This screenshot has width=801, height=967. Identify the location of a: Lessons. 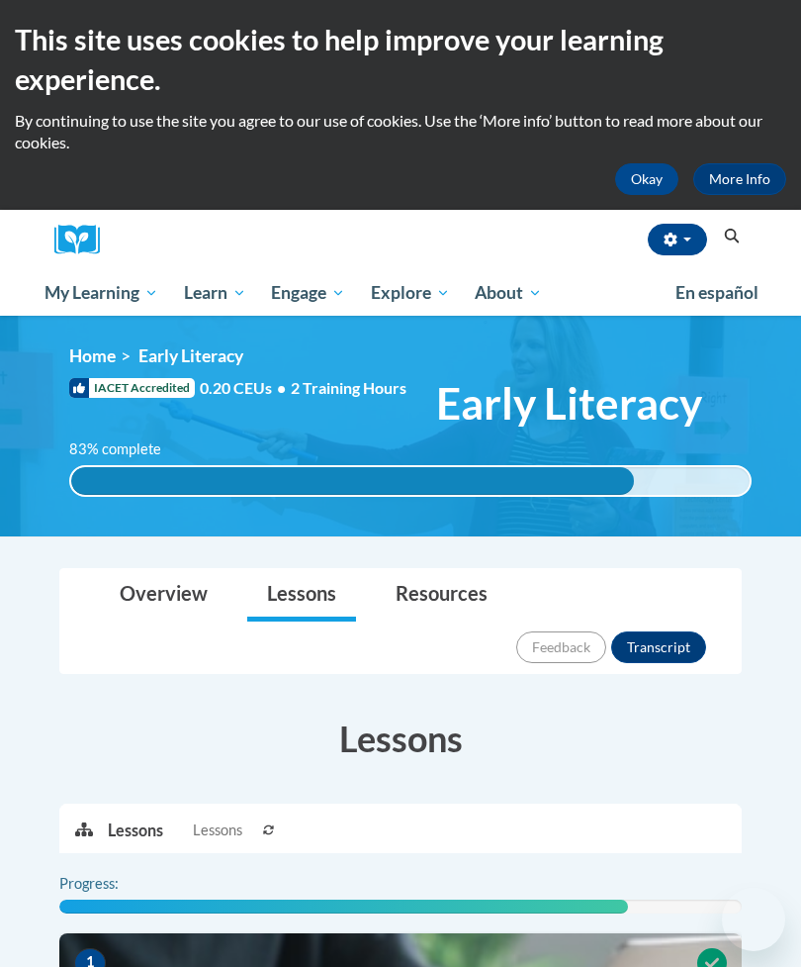
(302, 595).